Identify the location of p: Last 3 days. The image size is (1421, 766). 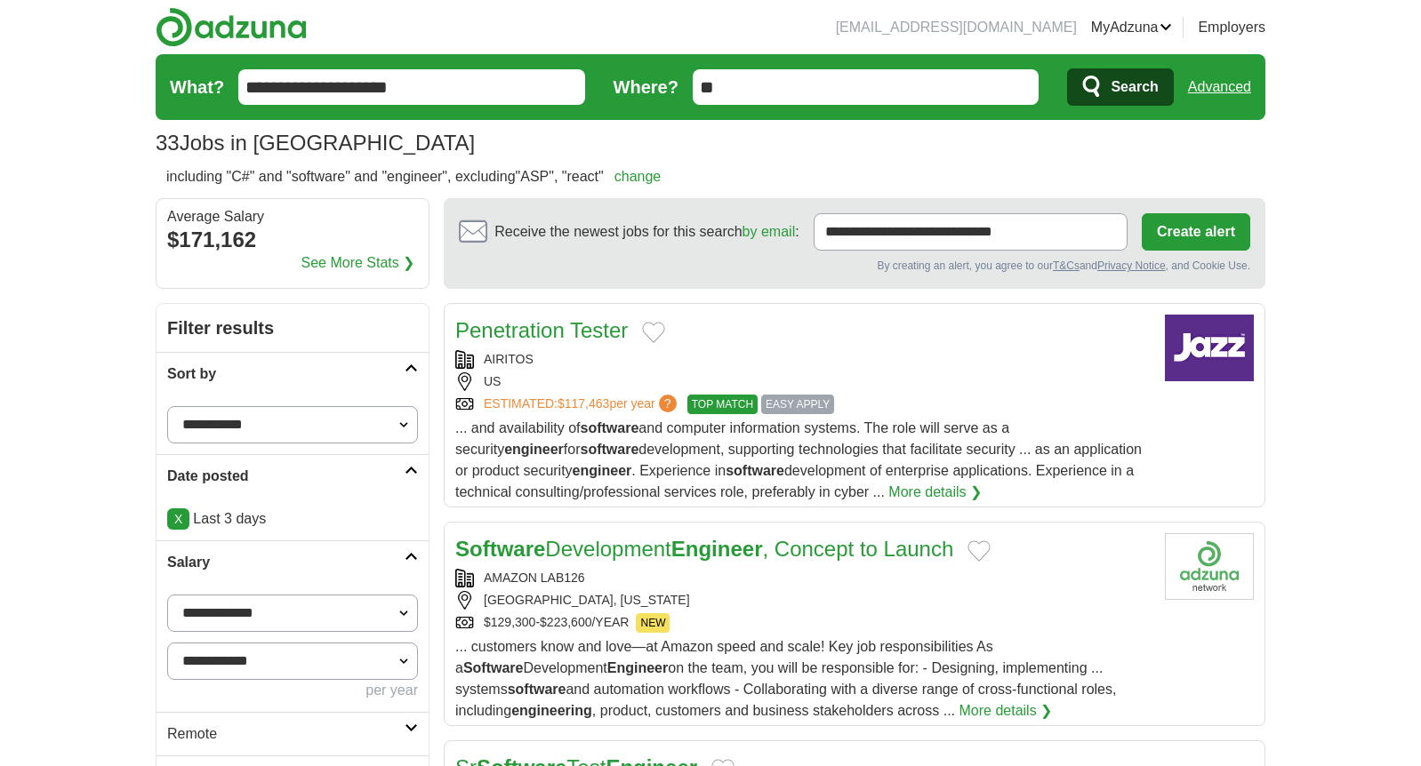
(292, 519).